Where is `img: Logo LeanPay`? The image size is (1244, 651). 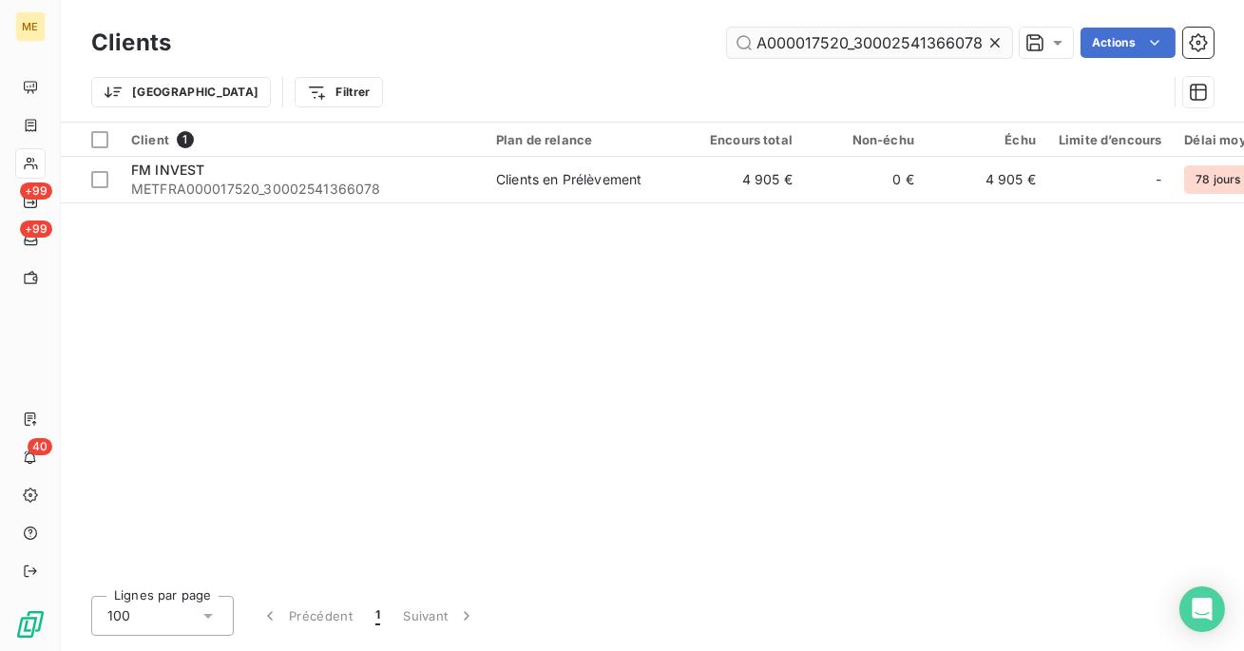
img: Logo LeanPay is located at coordinates (30, 624).